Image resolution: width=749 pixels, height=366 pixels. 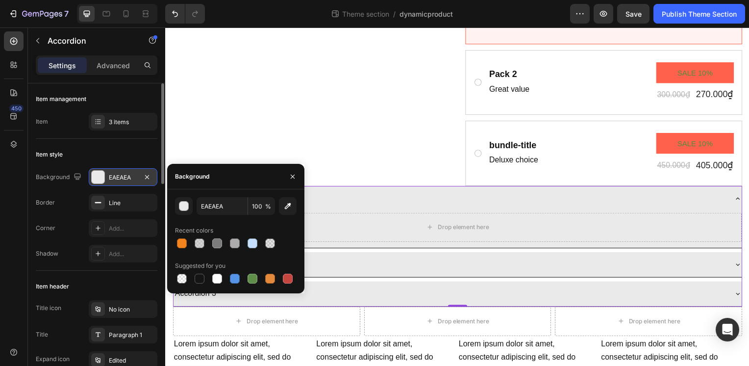 I want to click on div: Expand icon, so click(x=52, y=359).